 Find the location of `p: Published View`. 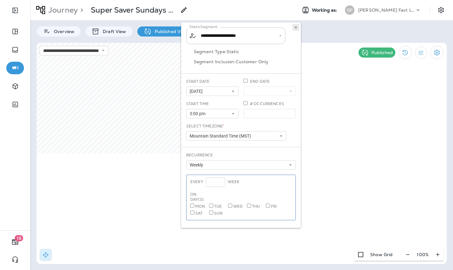

p: Published View is located at coordinates (170, 32).